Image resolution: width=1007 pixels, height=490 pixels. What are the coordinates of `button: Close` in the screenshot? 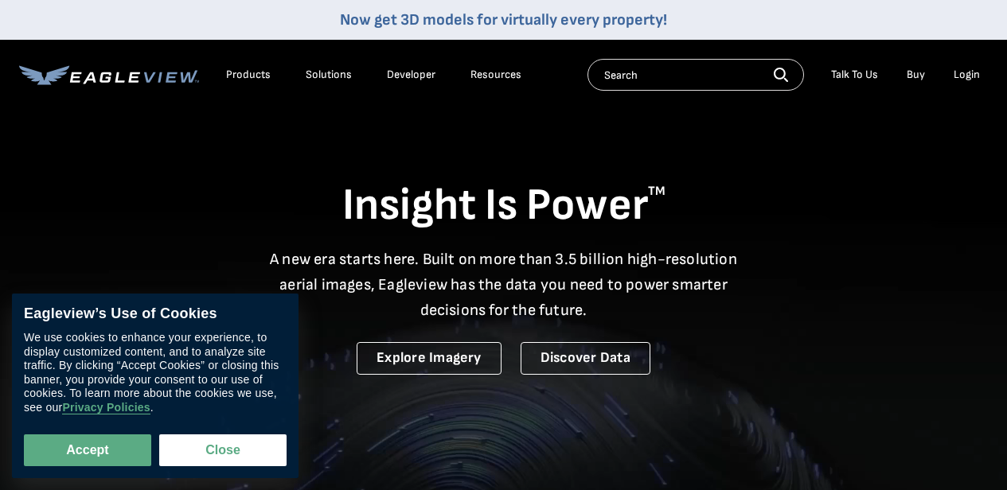 It's located at (223, 451).